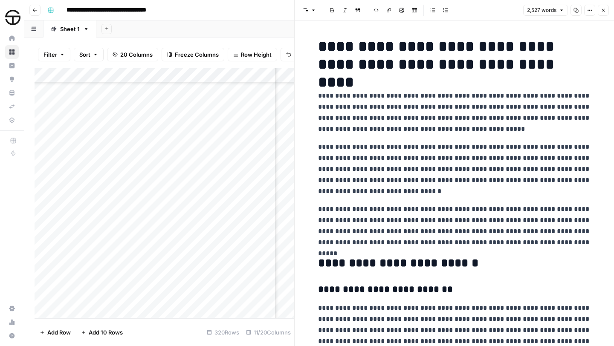 The height and width of the screenshot is (346, 614). I want to click on a: Sheet 1, so click(70, 29).